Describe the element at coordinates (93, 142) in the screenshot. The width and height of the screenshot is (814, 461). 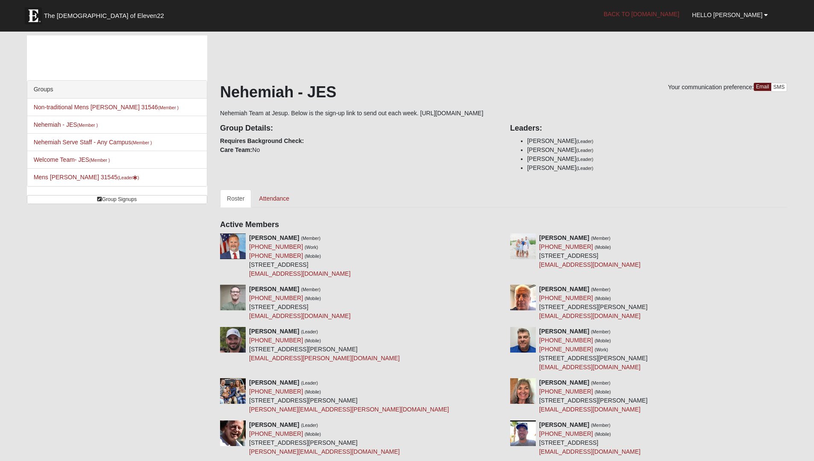
I see `a: Nehemiah Serve Staff - Any Campus(Member )` at that location.